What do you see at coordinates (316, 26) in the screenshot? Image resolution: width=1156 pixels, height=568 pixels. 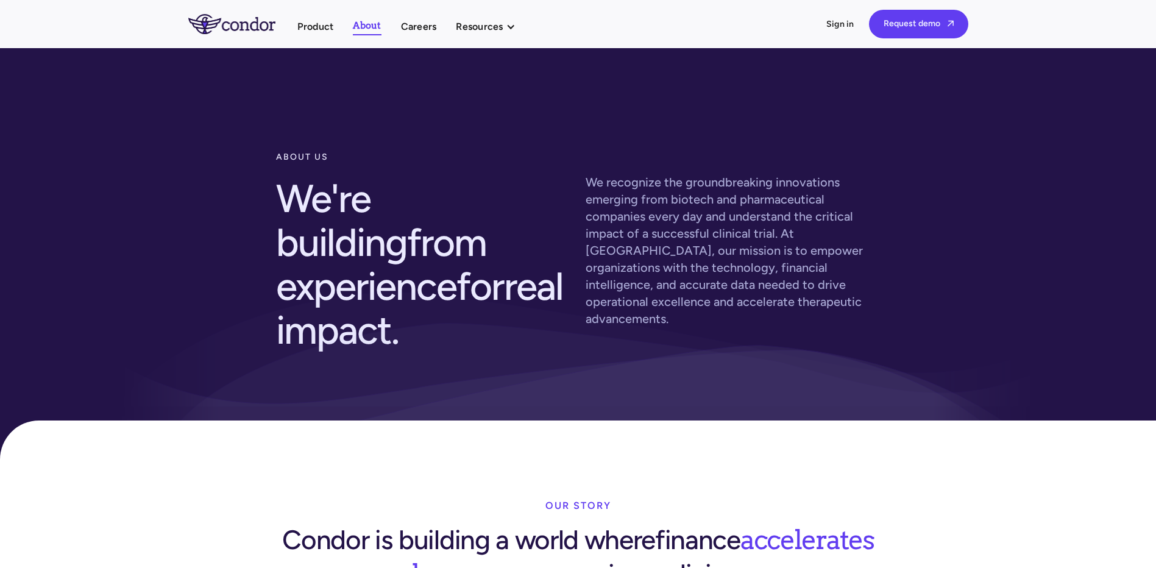 I see `a: Product` at bounding box center [316, 26].